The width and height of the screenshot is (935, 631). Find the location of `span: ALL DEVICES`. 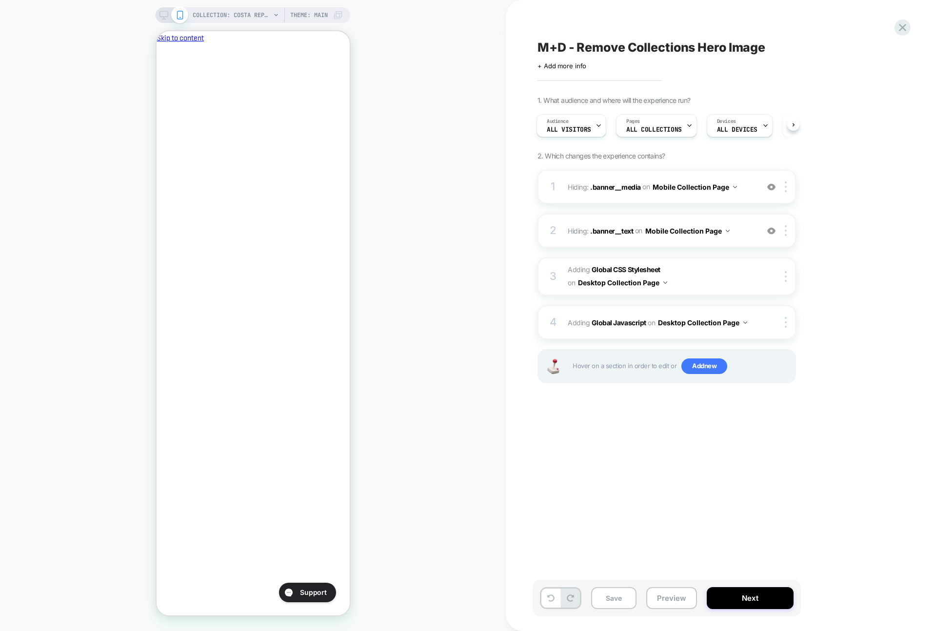

span: ALL DEVICES is located at coordinates (737, 130).